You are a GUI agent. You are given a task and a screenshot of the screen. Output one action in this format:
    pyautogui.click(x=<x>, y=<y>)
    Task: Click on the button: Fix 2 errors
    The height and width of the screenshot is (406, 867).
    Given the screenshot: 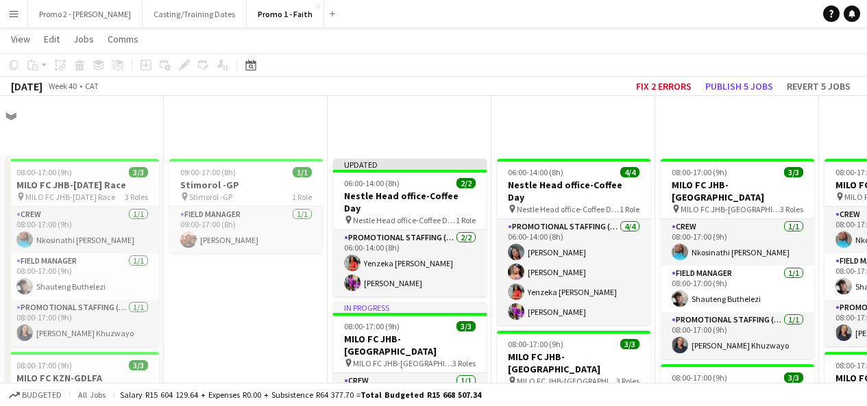 What is the action you would take?
    pyautogui.click(x=663, y=86)
    